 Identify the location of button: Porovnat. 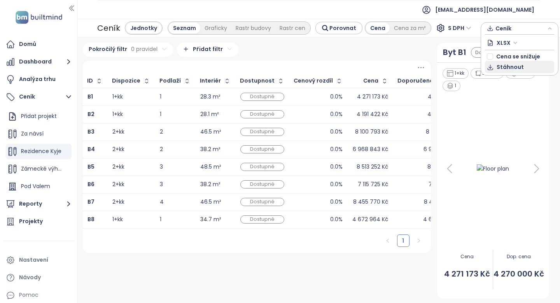
(339, 28).